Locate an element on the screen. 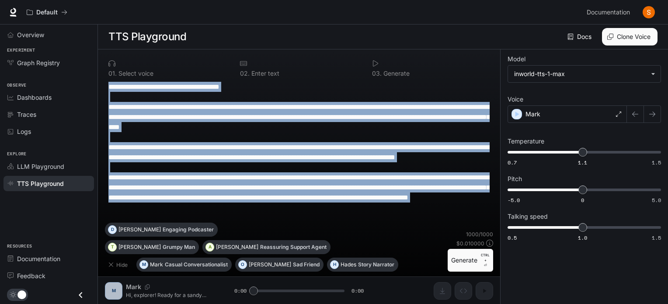  span: LLM Playground is located at coordinates (41, 166).